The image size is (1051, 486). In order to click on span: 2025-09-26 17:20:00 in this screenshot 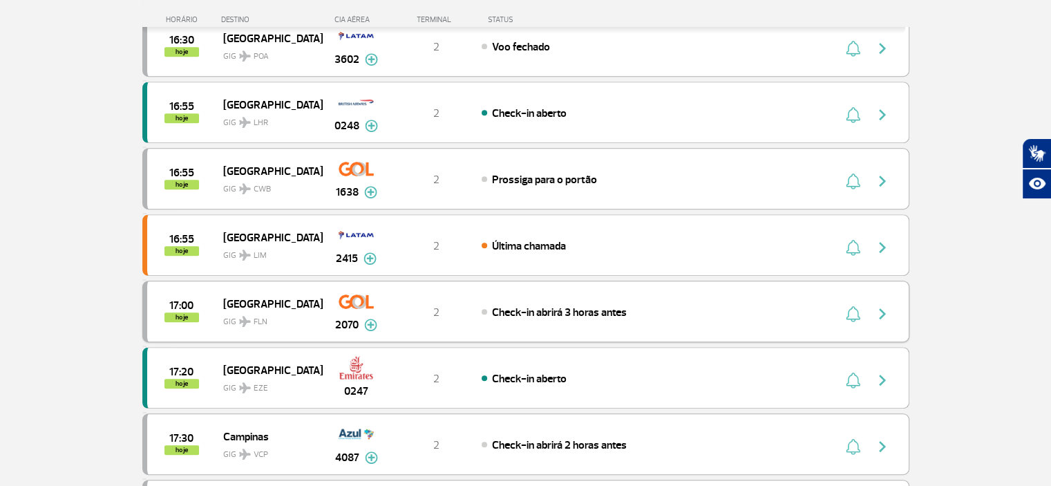, I will do `click(181, 372)`.